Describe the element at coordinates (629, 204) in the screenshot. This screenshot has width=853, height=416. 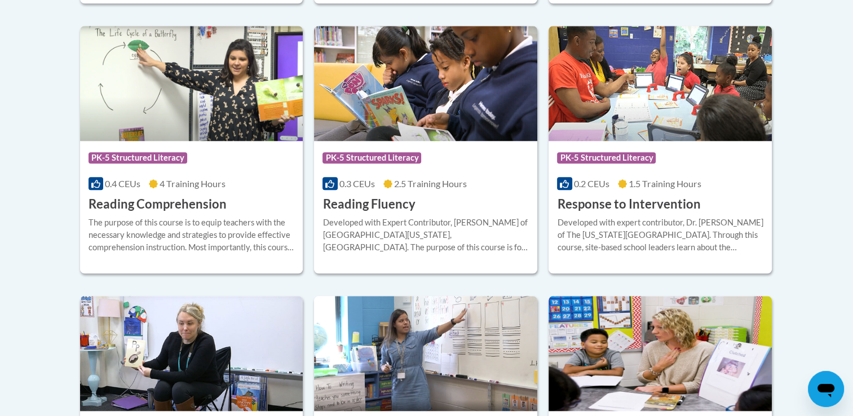
I see `h3: Response to Intervention` at that location.